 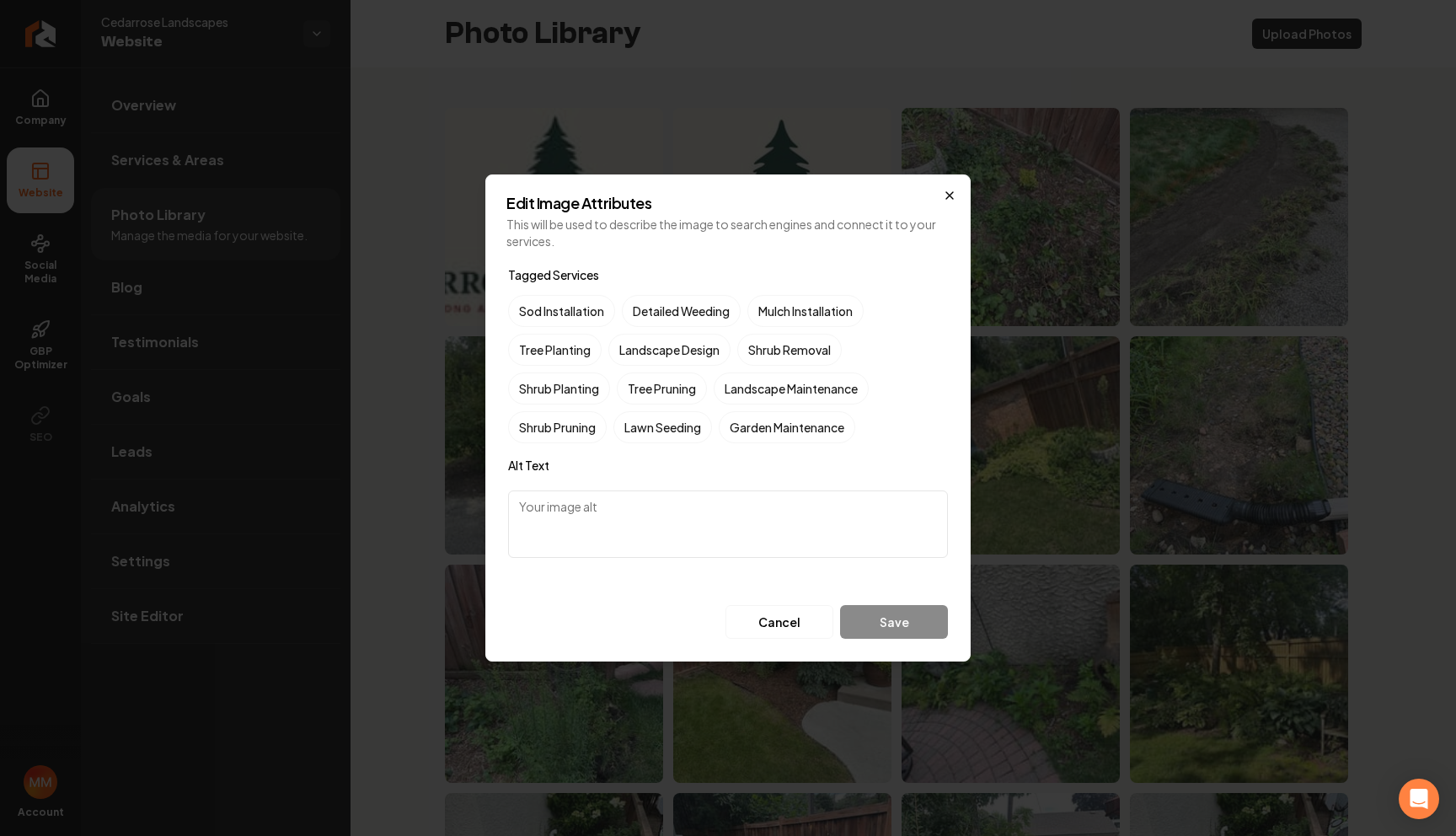 I want to click on label: Tree Planting, so click(x=555, y=350).